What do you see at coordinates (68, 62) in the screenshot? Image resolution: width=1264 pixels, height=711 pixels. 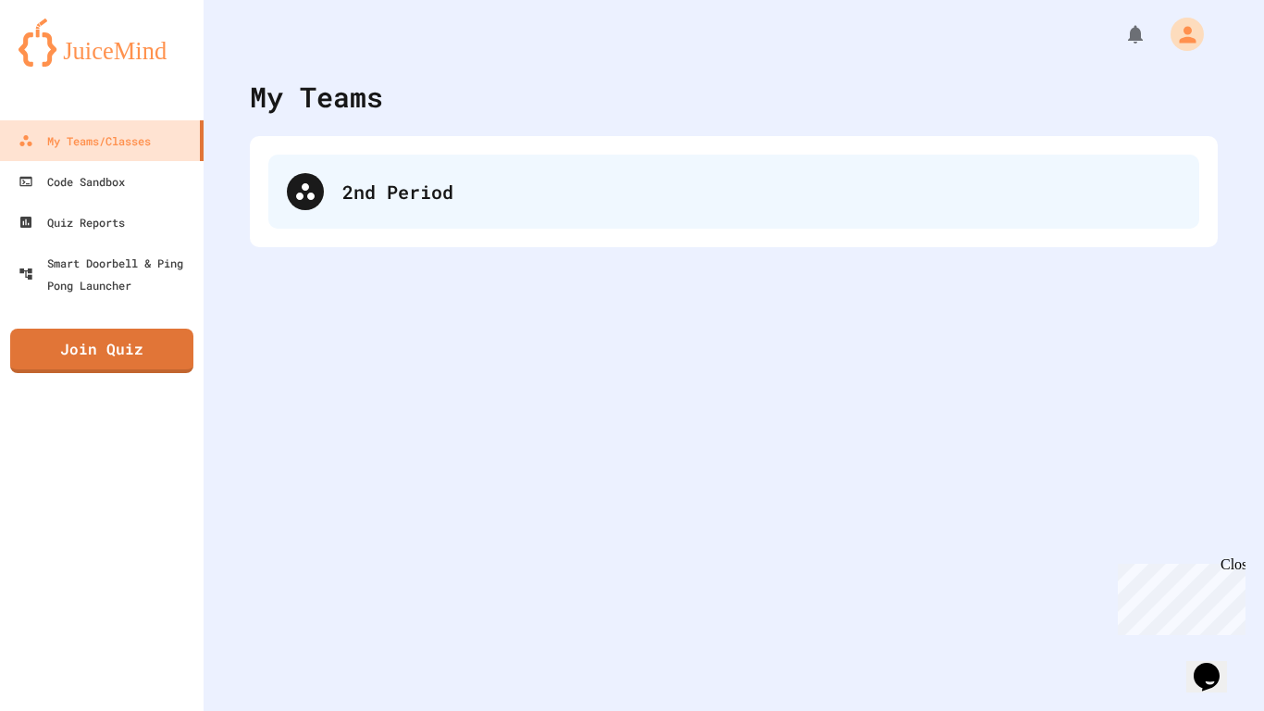 I see `div: Chat with us now!Close` at bounding box center [68, 62].